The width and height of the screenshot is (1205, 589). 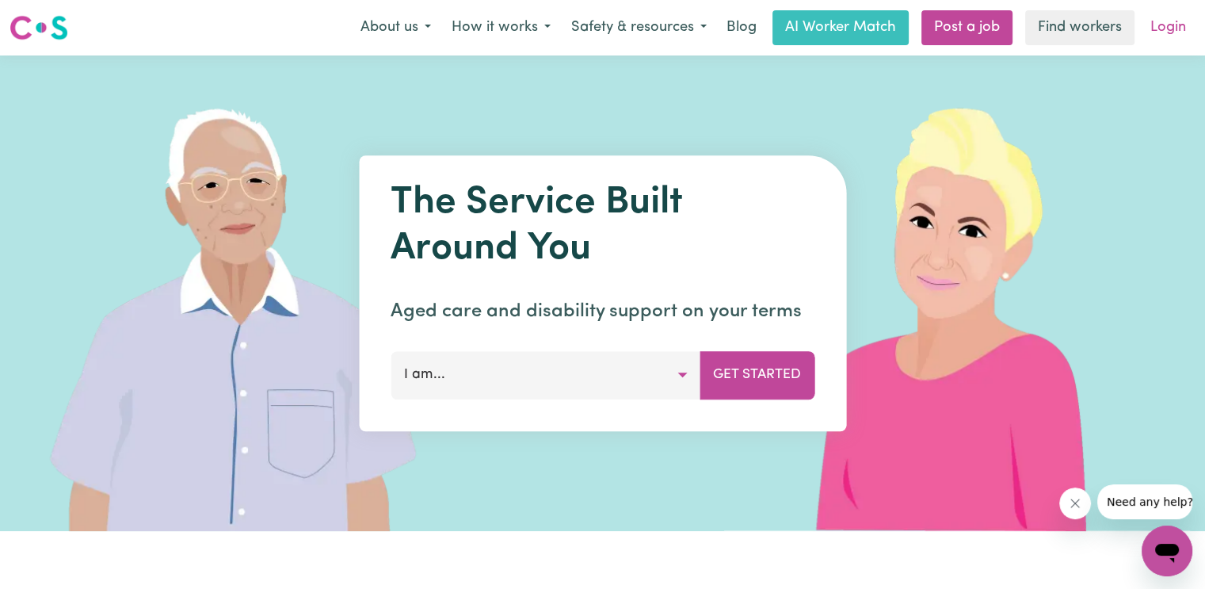 What do you see at coordinates (395, 28) in the screenshot?
I see `button: About us` at bounding box center [395, 28].